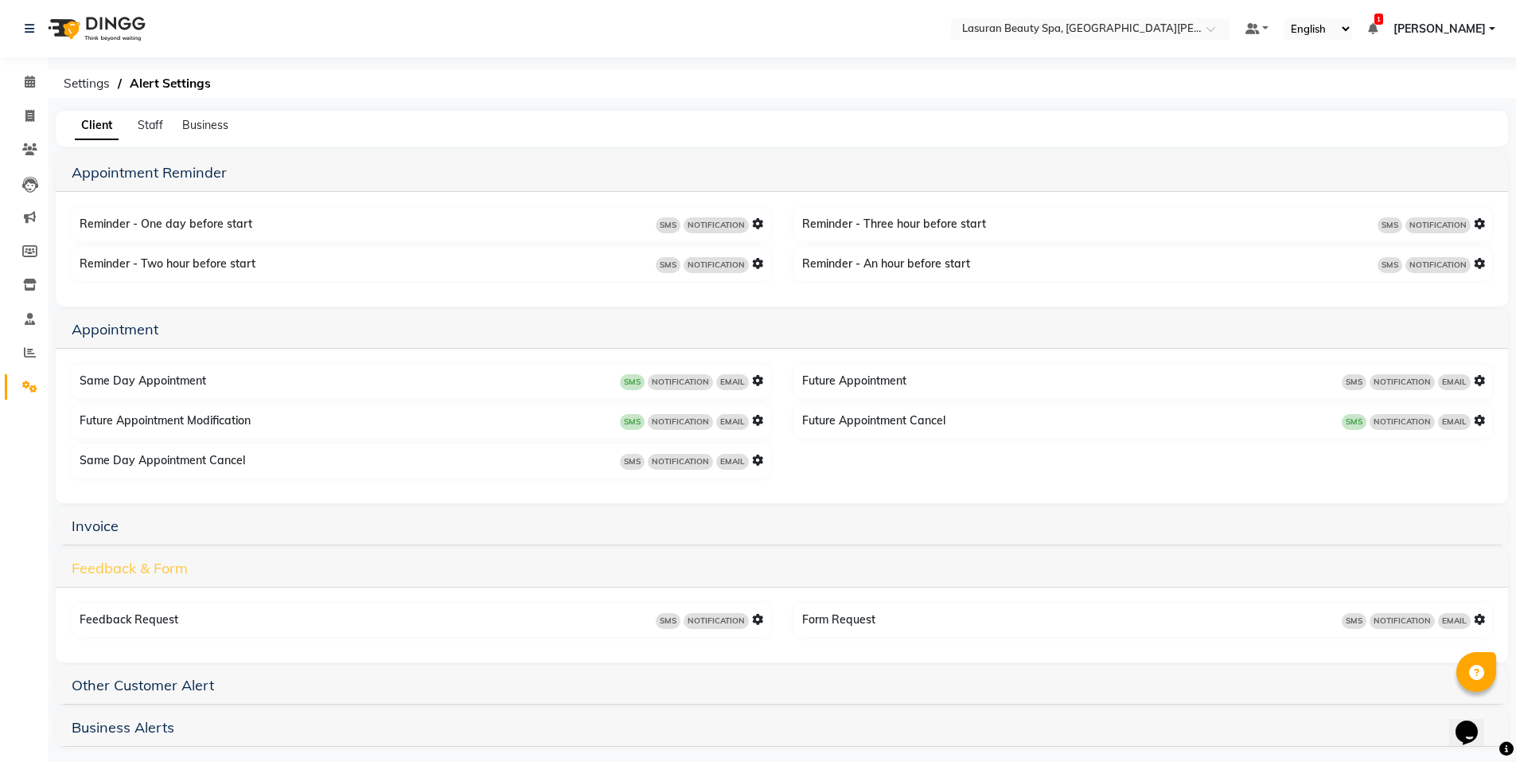  What do you see at coordinates (87, 84) in the screenshot?
I see `span: Settings` at bounding box center [87, 84].